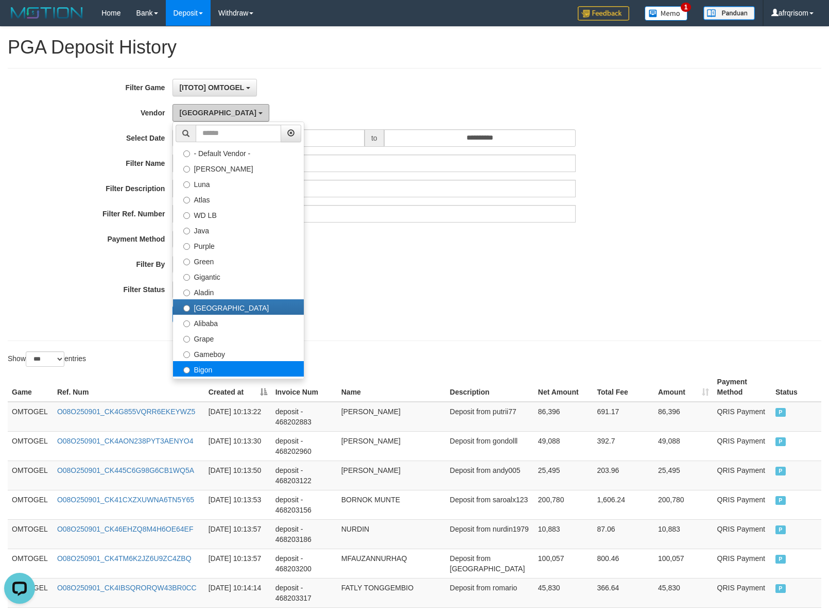 The image size is (829, 612). I want to click on a: O08O250901_CK41CXZXUWNA6TN5Y65, so click(126, 499).